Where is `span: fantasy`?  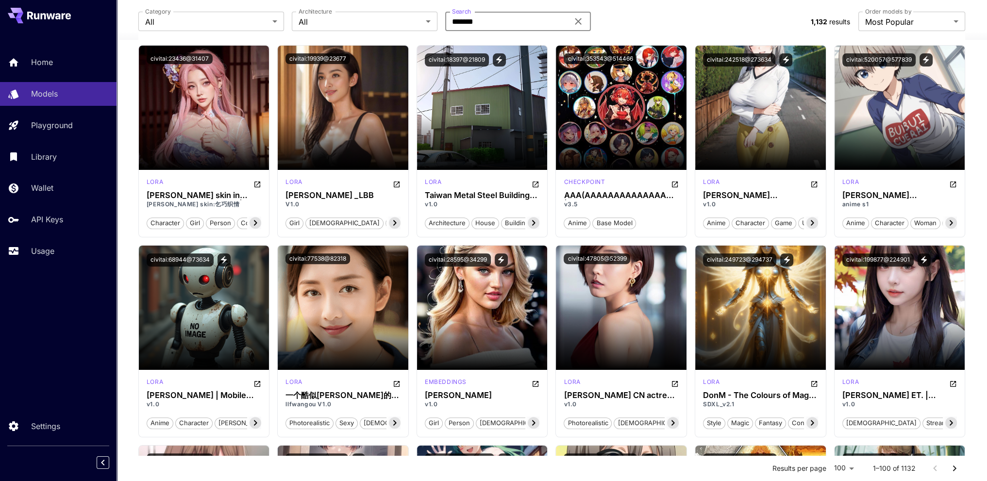 span: fantasy is located at coordinates (770, 423).